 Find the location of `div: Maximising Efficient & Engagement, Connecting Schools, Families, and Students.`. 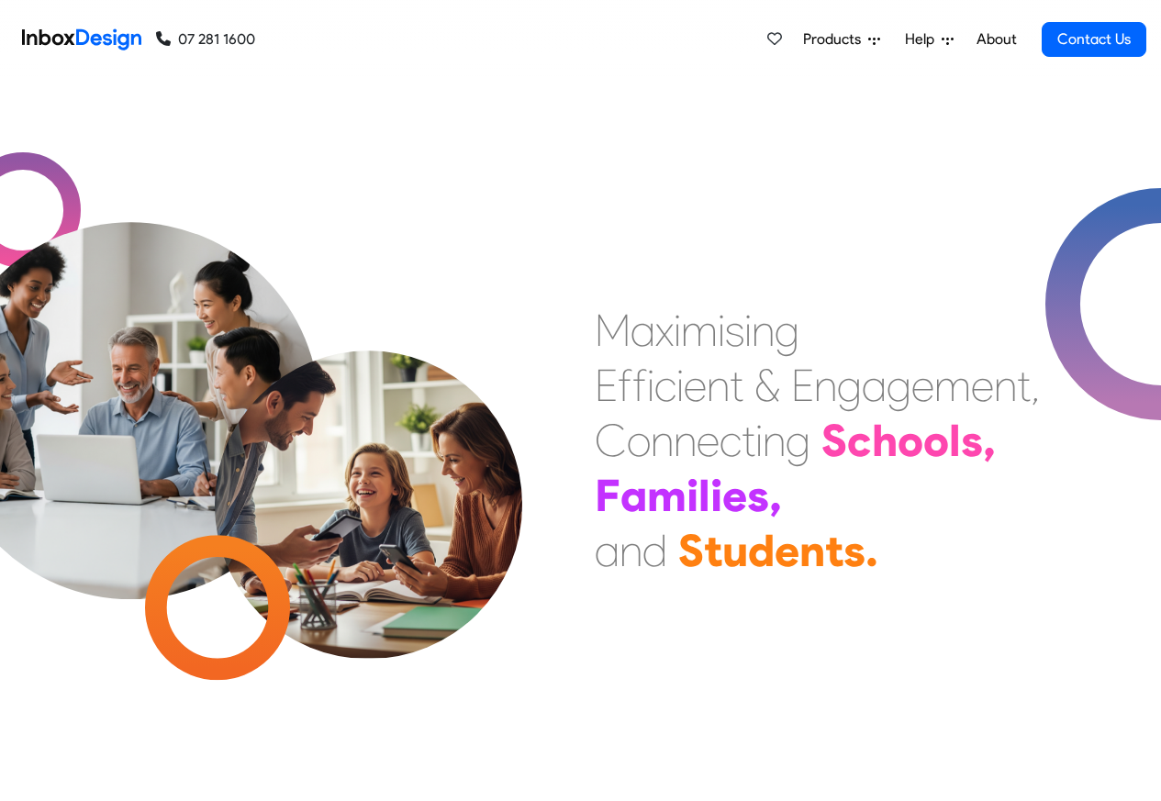

div: Maximising Efficient & Engagement, Connecting Schools, Families, and Students. is located at coordinates (817, 441).